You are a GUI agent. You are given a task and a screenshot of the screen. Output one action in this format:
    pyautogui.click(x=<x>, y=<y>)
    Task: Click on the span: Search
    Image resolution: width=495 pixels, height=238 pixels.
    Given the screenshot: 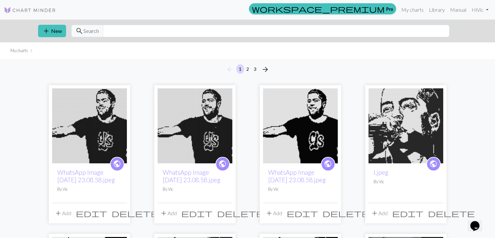 What is the action you would take?
    pyautogui.click(x=91, y=31)
    